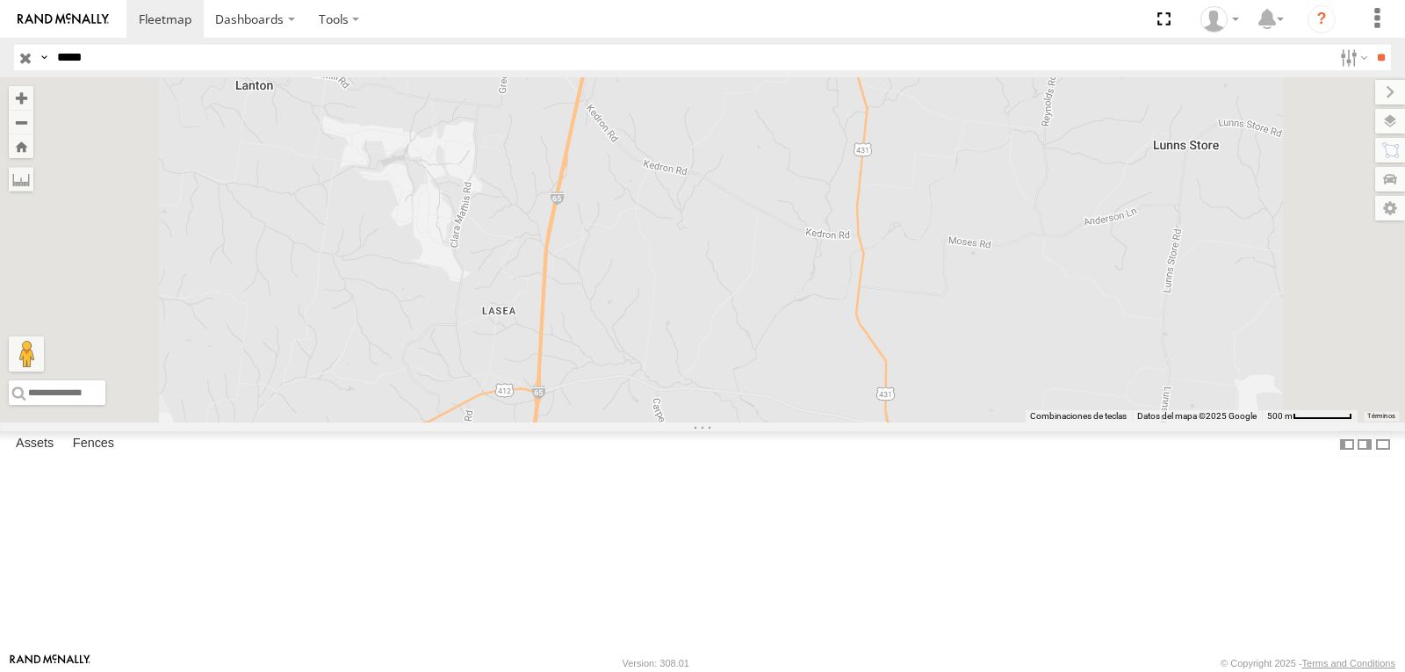  Describe the element at coordinates (21, 122) in the screenshot. I see `button: Zoom out` at that location.